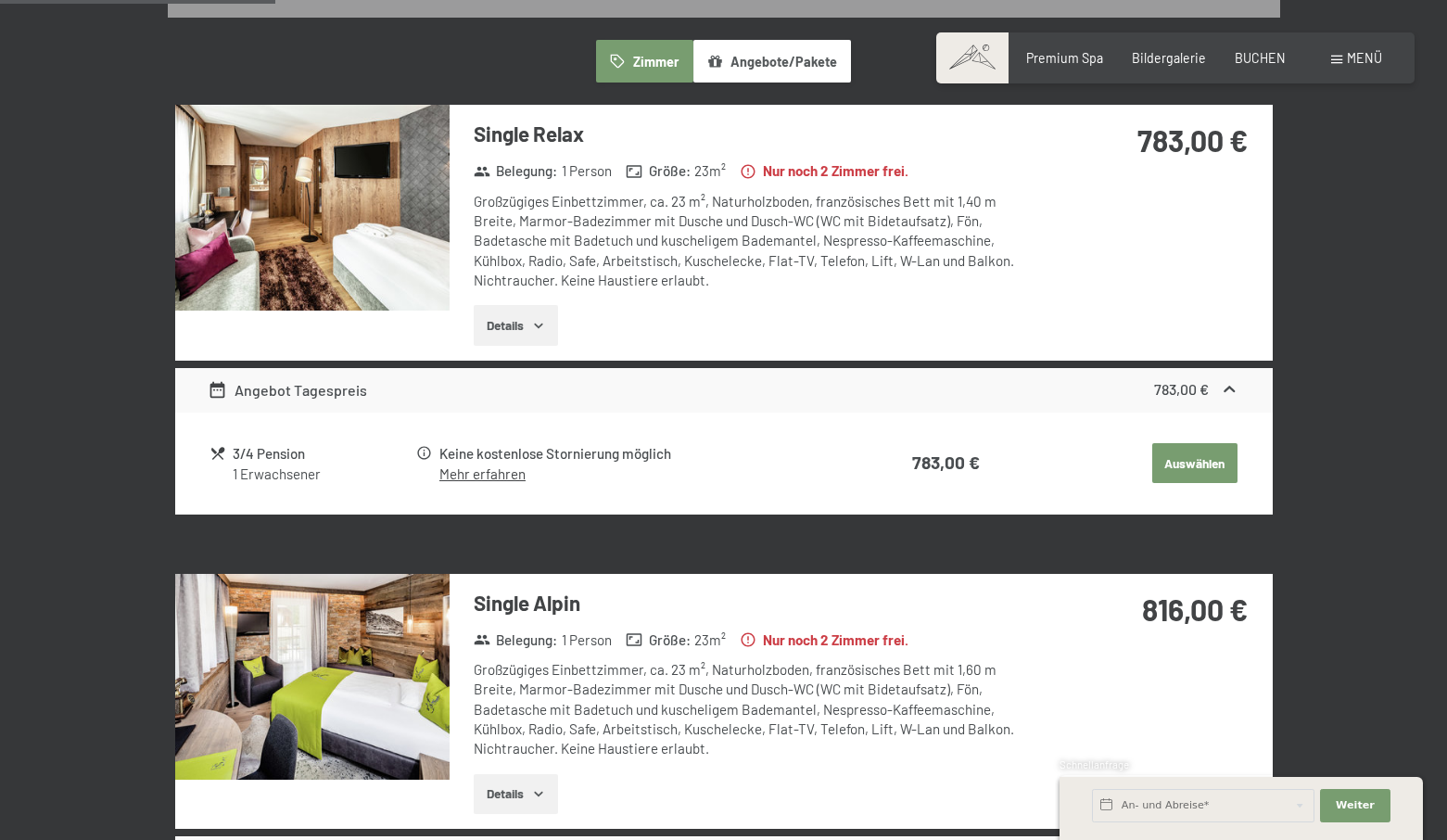 Image resolution: width=1447 pixels, height=840 pixels. What do you see at coordinates (1065, 57) in the screenshot?
I see `a: Premium Spa` at bounding box center [1065, 57].